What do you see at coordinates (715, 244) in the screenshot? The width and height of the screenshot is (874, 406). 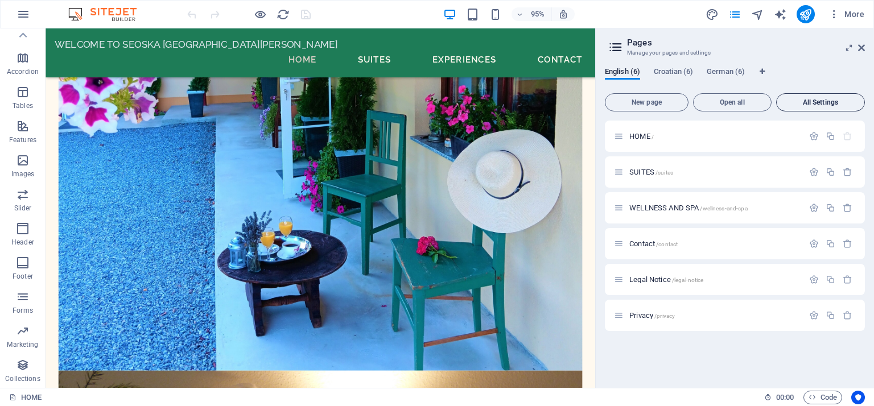 I see `div: Contact/contact` at bounding box center [715, 244].